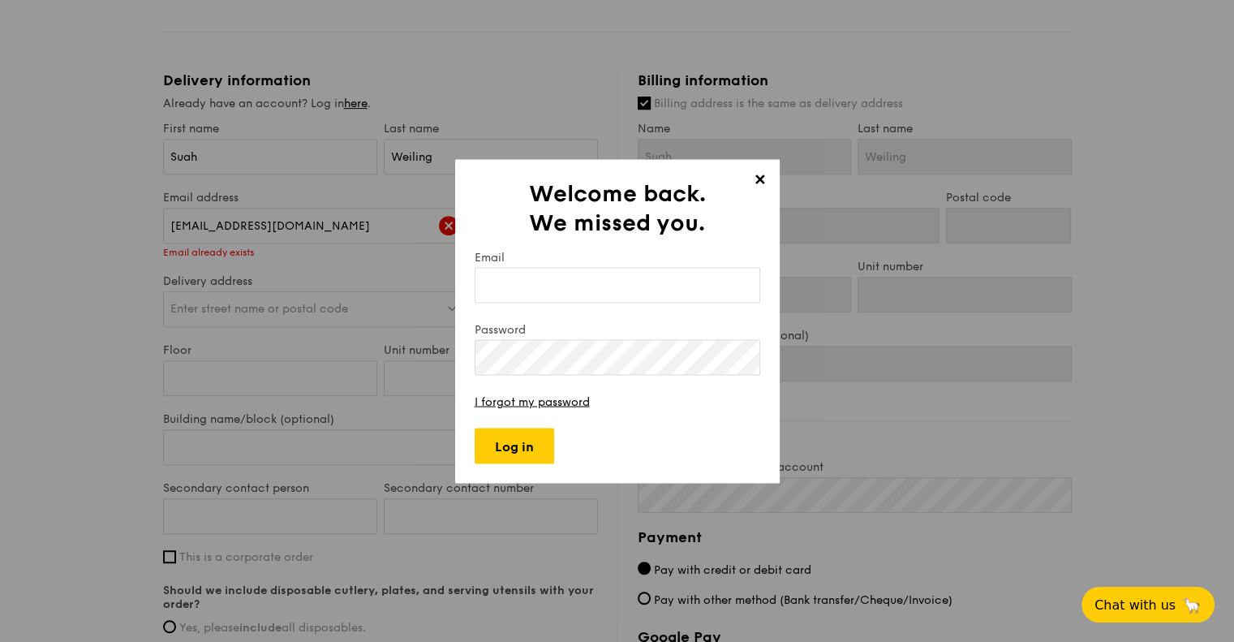 The image size is (1234, 642). Describe the element at coordinates (1148, 605) in the screenshot. I see `button: Chat with us🦙` at that location.